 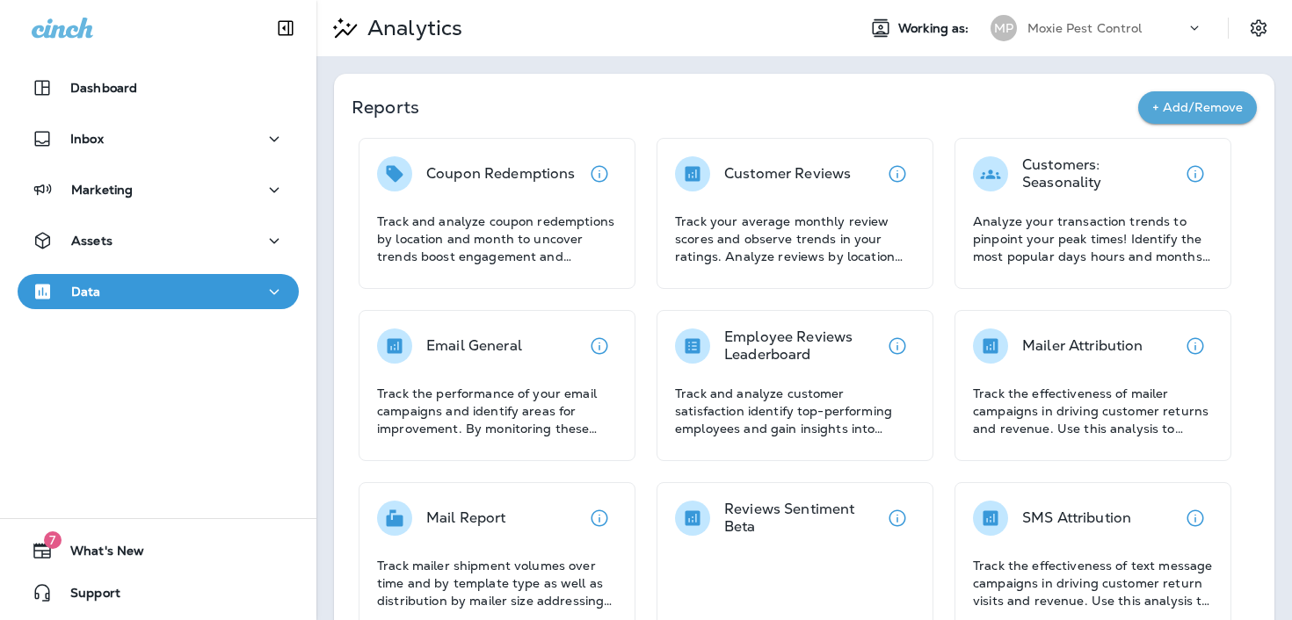 What do you see at coordinates (474, 346) in the screenshot?
I see `p: Email General` at bounding box center [474, 346].